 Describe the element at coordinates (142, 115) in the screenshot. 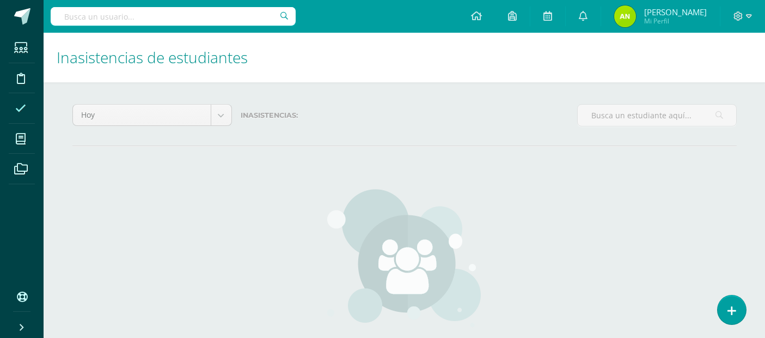

I see `span: Hoy` at that location.